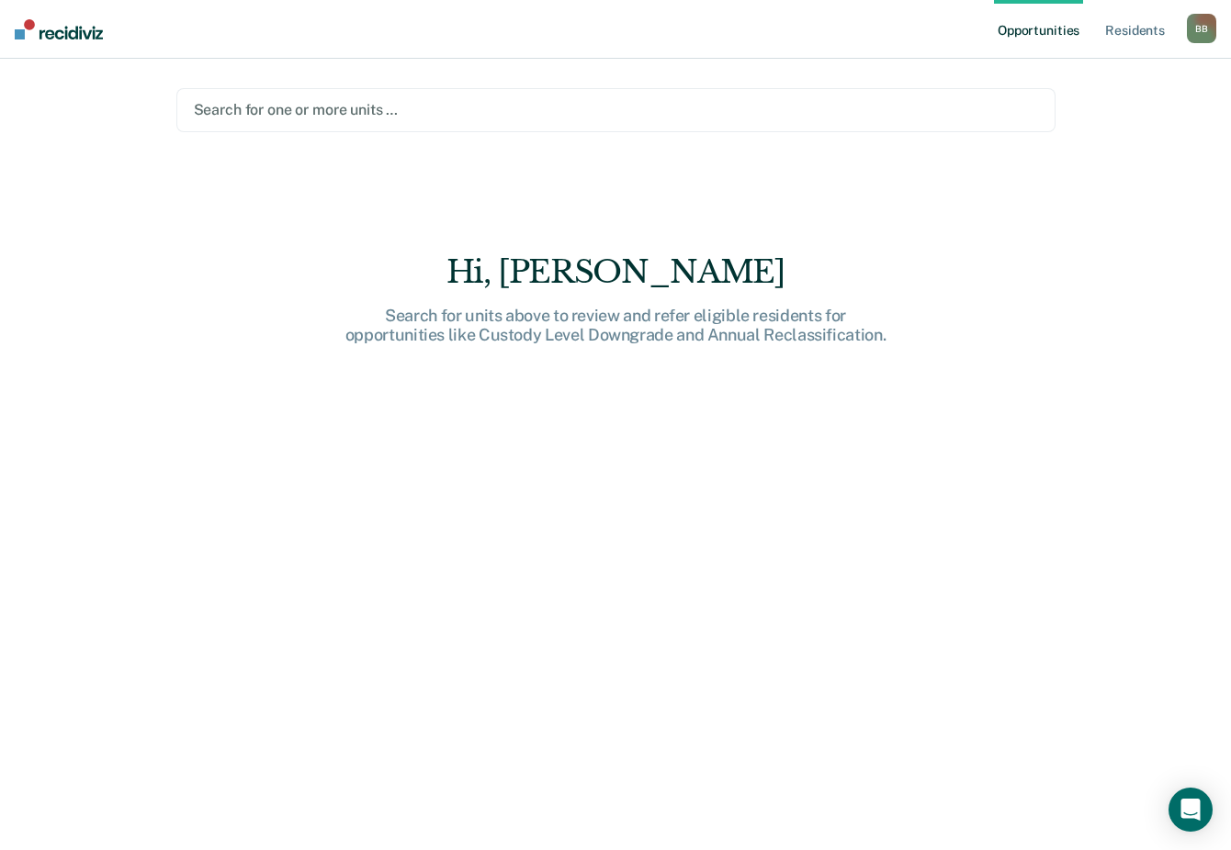  I want to click on div: Search for units above to review and refer eligible residents for opportunities like Custody Leve..., so click(615, 325).